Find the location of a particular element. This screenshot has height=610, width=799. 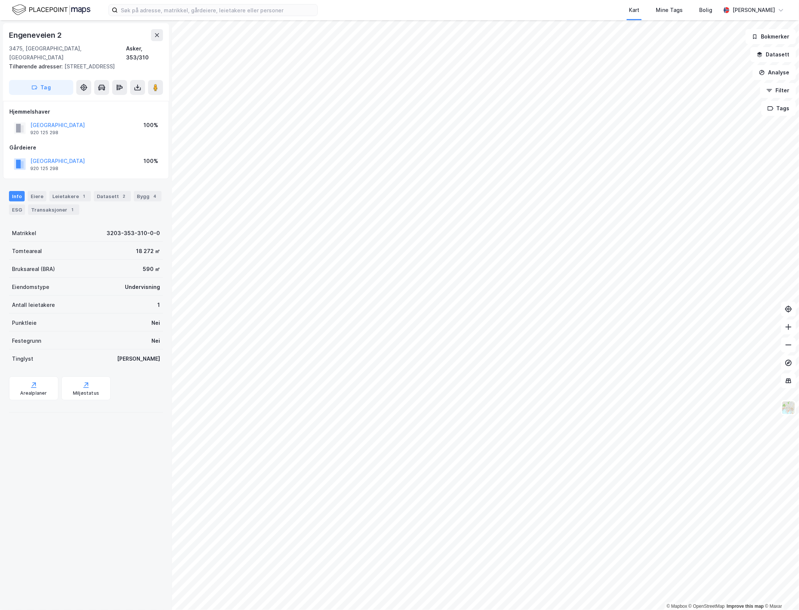

div: Gårdeiere is located at coordinates (86, 148).